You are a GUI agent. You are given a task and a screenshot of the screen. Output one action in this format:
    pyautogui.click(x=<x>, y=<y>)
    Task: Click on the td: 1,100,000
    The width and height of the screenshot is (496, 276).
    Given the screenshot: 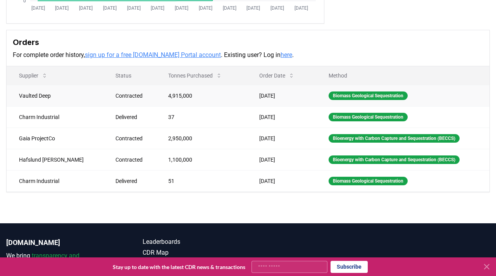 What is the action you would take?
    pyautogui.click(x=201, y=159)
    